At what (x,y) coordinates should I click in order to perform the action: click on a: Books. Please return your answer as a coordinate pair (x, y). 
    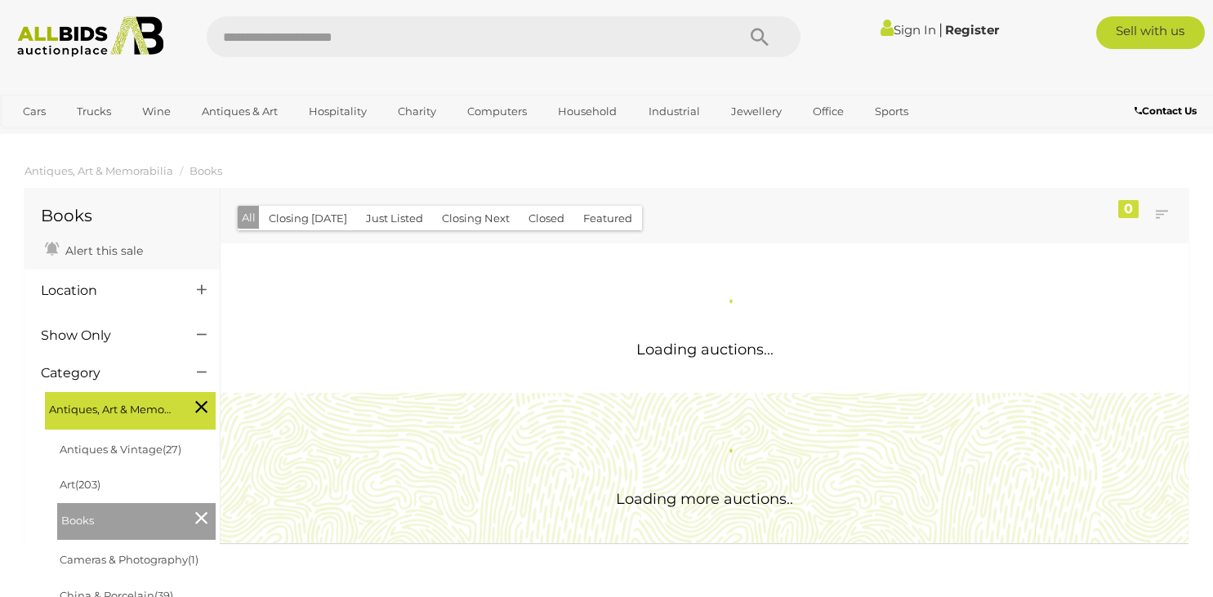
    Looking at the image, I should click on (206, 171).